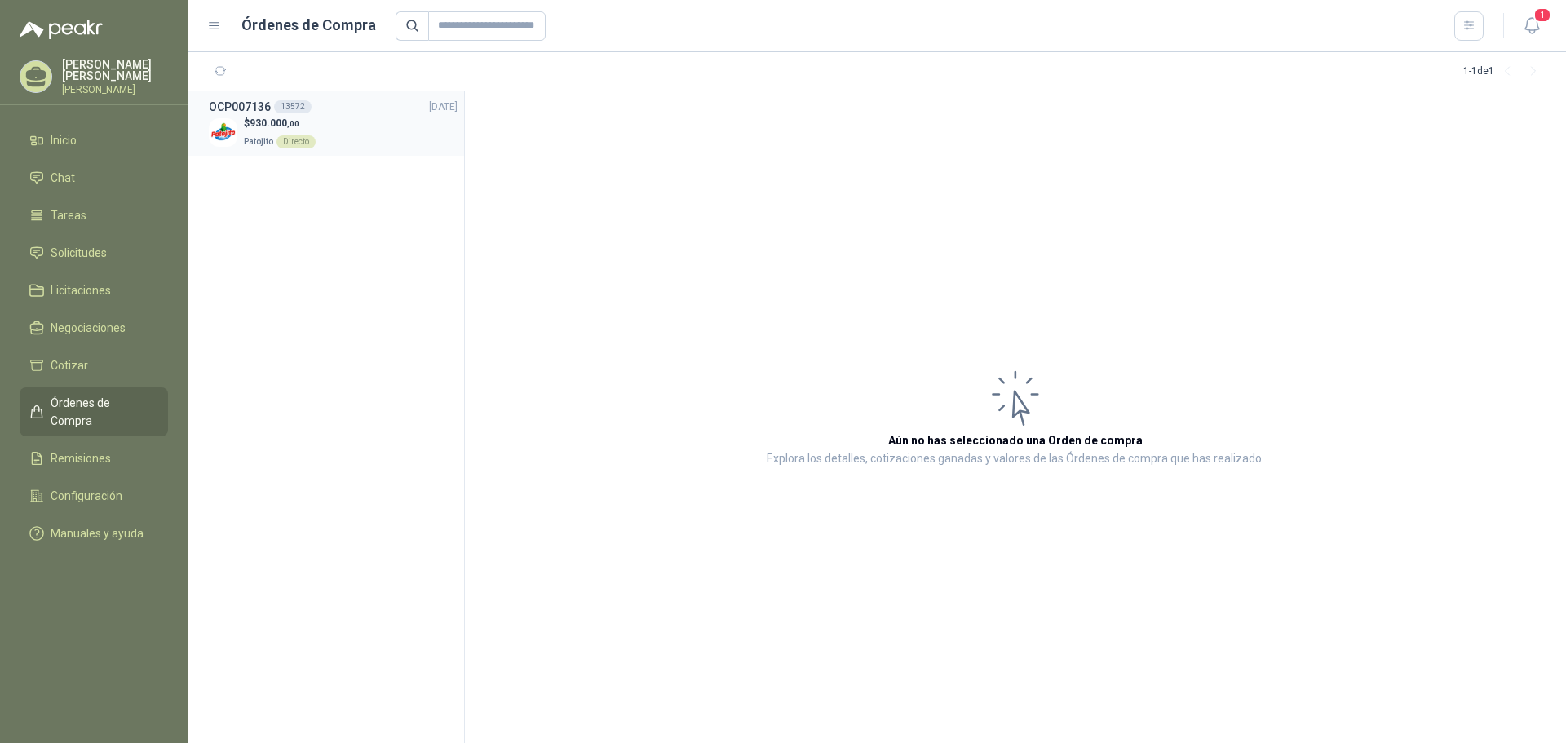 The width and height of the screenshot is (1566, 743). Describe the element at coordinates (64, 140) in the screenshot. I see `span: Inicio` at that location.